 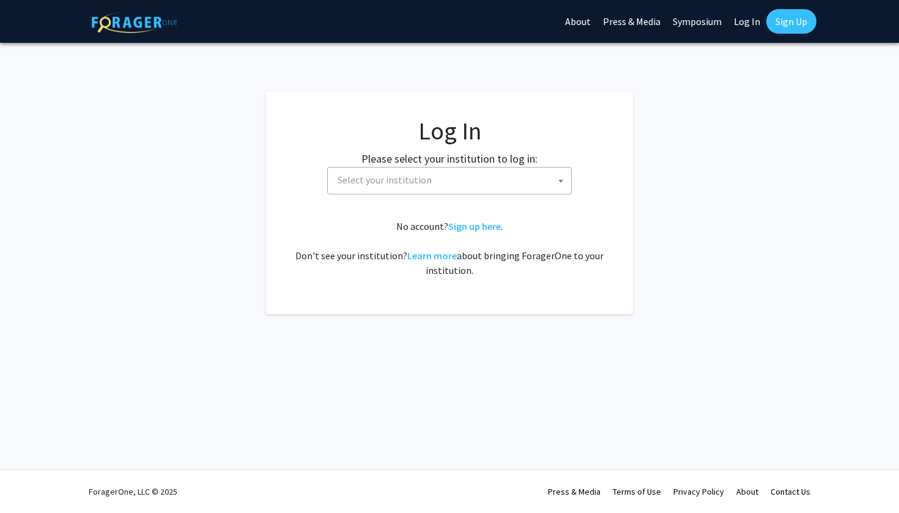 I want to click on a: Contact Us, so click(x=790, y=492).